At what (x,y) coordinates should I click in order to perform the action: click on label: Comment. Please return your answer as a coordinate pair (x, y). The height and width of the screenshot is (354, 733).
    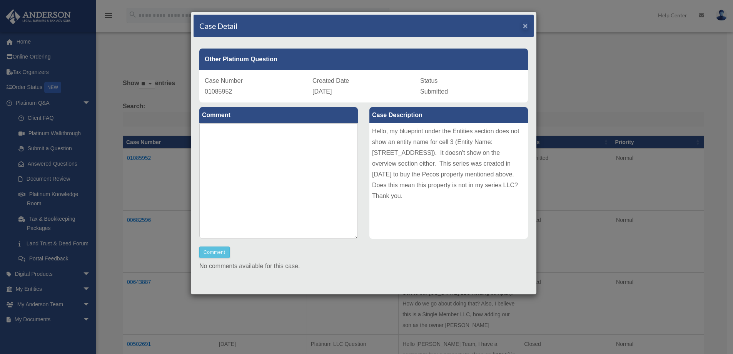
    Looking at the image, I should click on (279, 115).